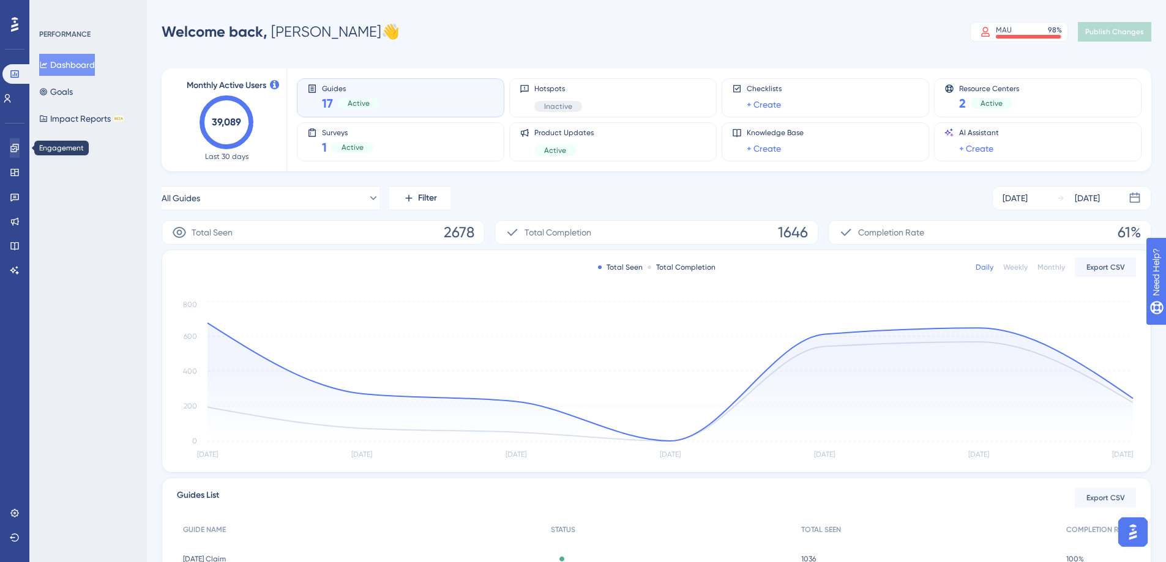 This screenshot has height=562, width=1166. What do you see at coordinates (962, 103) in the screenshot?
I see `span: 2` at bounding box center [962, 103].